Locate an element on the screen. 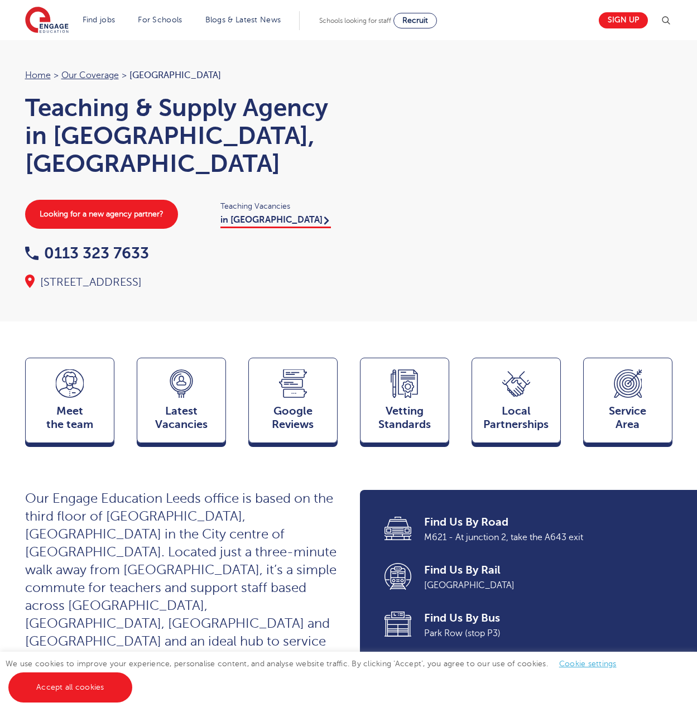 The width and height of the screenshot is (697, 712). span: M621 - At junction 2, take the A643 exit is located at coordinates (540, 537).